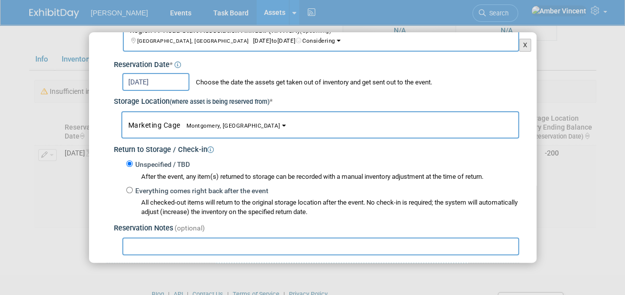 This screenshot has height=295, width=625. What do you see at coordinates (161, 165) in the screenshot?
I see `label: Unspecified / TBD` at bounding box center [161, 165].